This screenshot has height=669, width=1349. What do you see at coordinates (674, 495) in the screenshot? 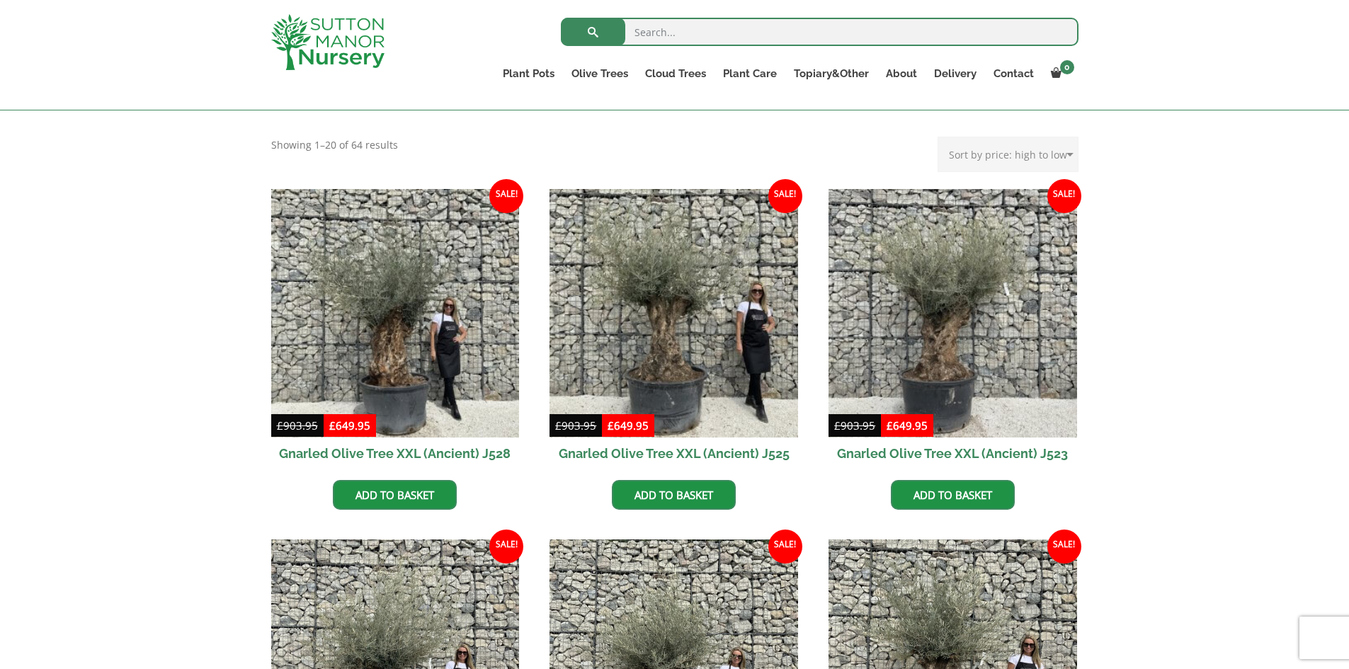
I see `a: Add to basket: “Gnarled Olive Tree XXL (Ancient) J525”` at bounding box center [674, 495].